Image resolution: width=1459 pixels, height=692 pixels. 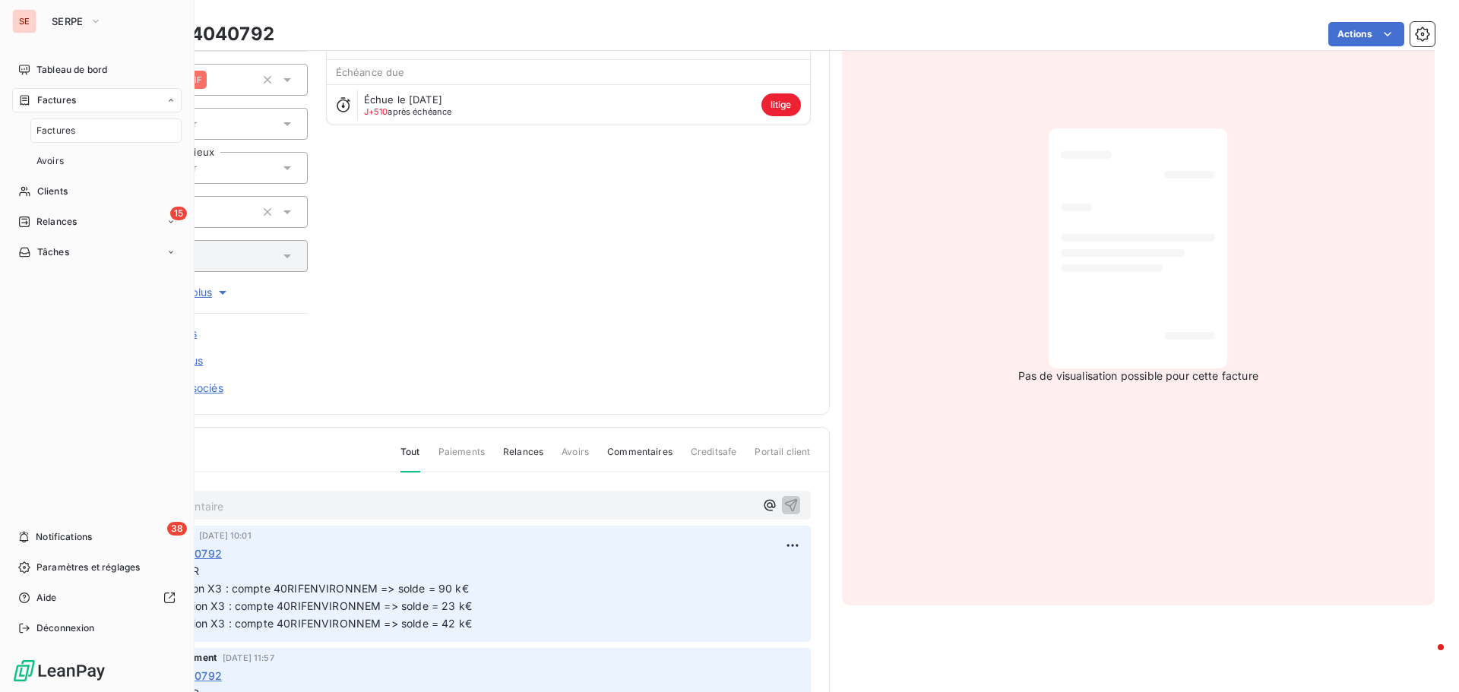 I want to click on span: Notifications, so click(x=64, y=537).